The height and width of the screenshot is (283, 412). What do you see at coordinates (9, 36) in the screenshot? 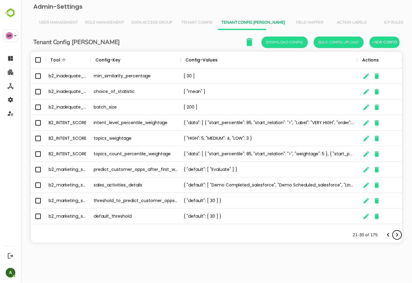
I see `div: OP` at bounding box center [9, 36].